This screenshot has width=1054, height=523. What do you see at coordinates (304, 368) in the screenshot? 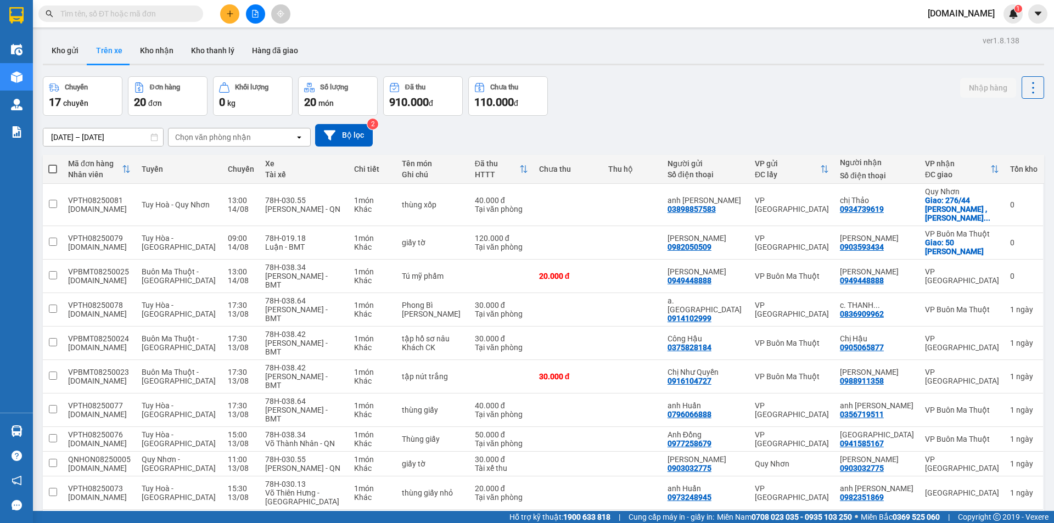
I see `div: 78H-038.42` at bounding box center [304, 368].